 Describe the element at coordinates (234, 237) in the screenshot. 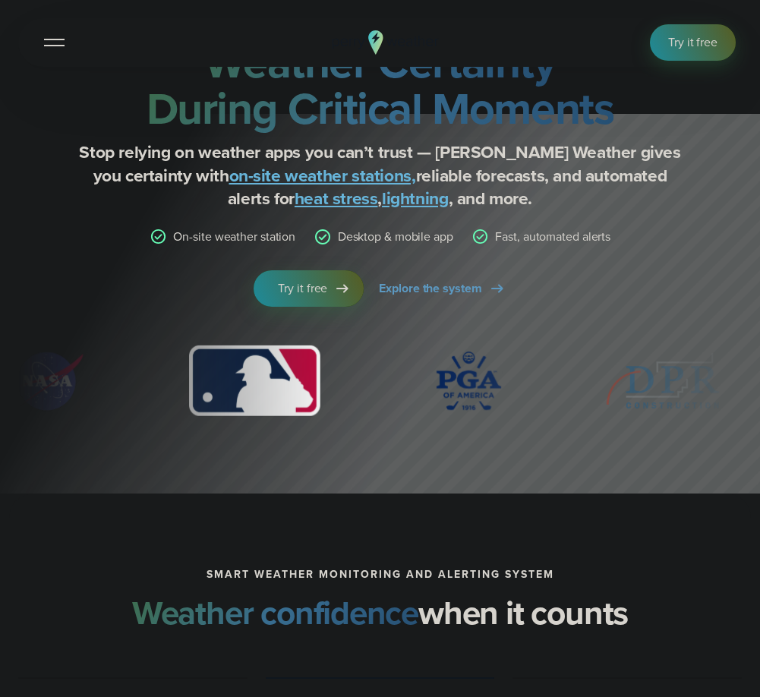

I see `p: On-site weather station` at that location.